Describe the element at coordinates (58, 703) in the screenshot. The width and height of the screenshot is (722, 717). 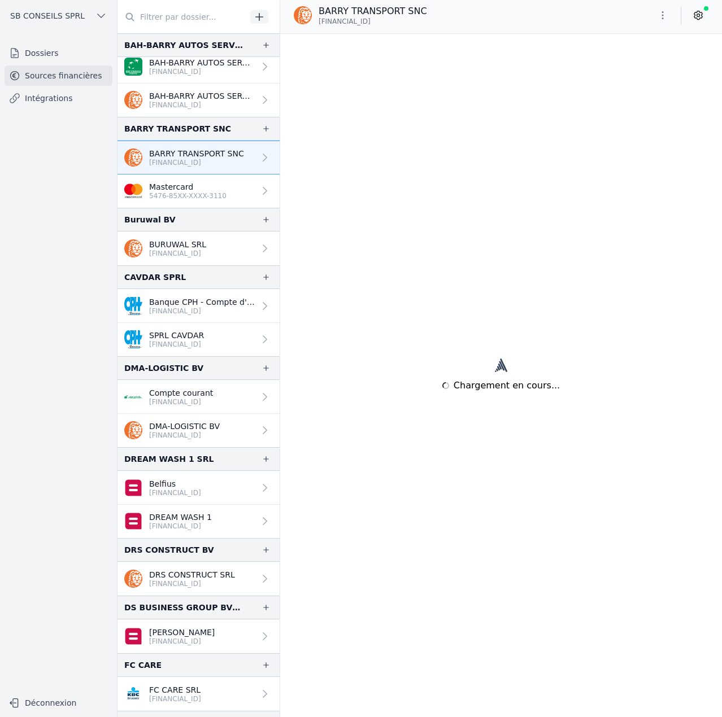
I see `button: Déconnexion` at that location.